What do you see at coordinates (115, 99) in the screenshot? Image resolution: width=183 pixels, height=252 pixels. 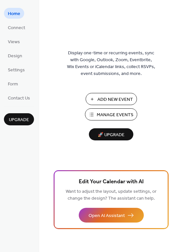 I see `span: Add New Event` at bounding box center [115, 99].